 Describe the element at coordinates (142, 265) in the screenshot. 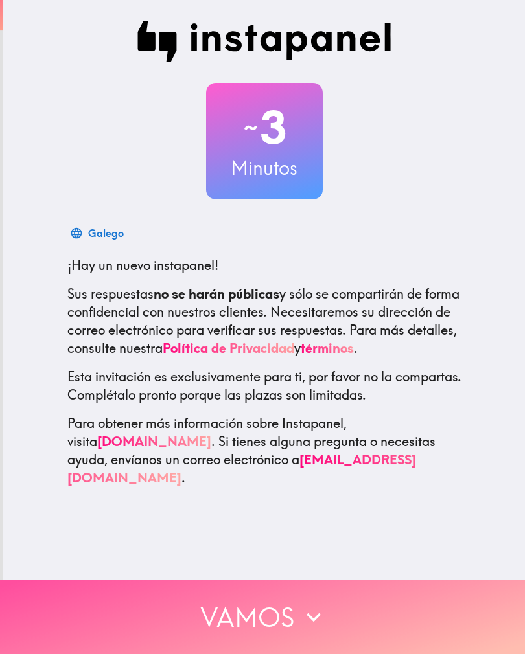

I see `span: ¡Hay un nuevo instapanel!` at that location.